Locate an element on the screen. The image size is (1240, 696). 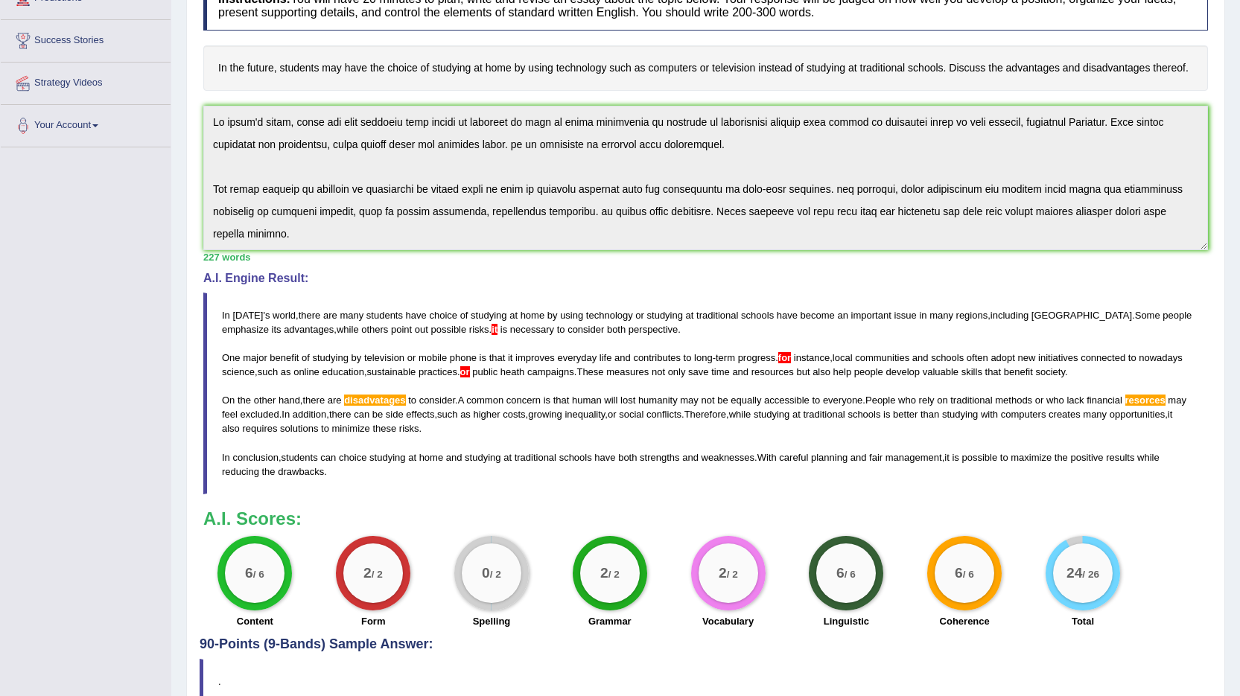
span: science is located at coordinates (238, 372).